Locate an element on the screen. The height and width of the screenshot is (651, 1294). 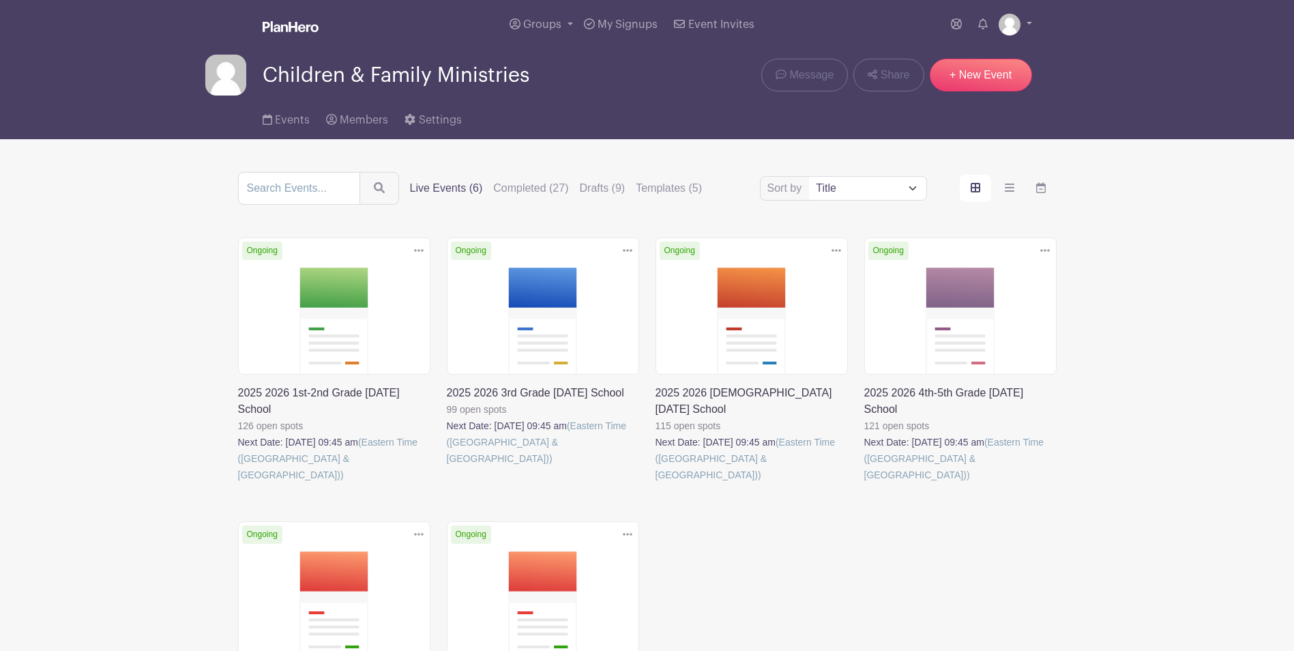
span: Share is located at coordinates (895, 75).